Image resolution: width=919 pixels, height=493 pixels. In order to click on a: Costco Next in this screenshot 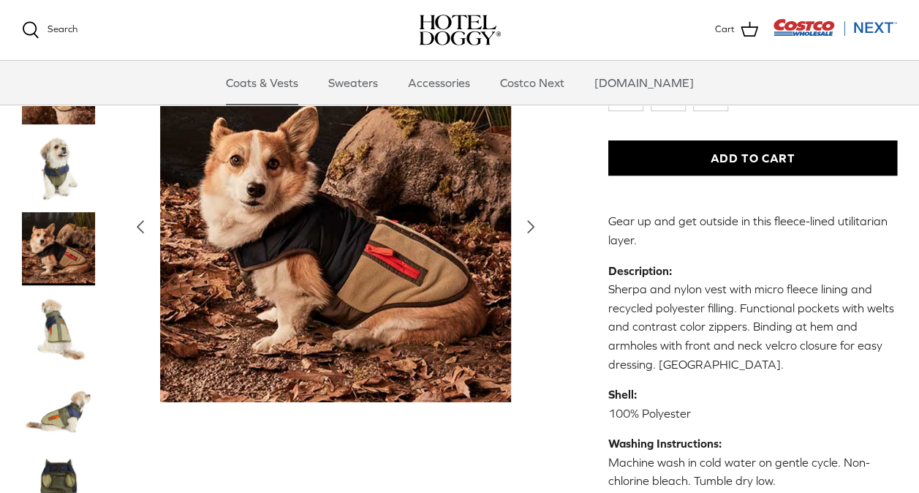, I will do `click(532, 83)`.